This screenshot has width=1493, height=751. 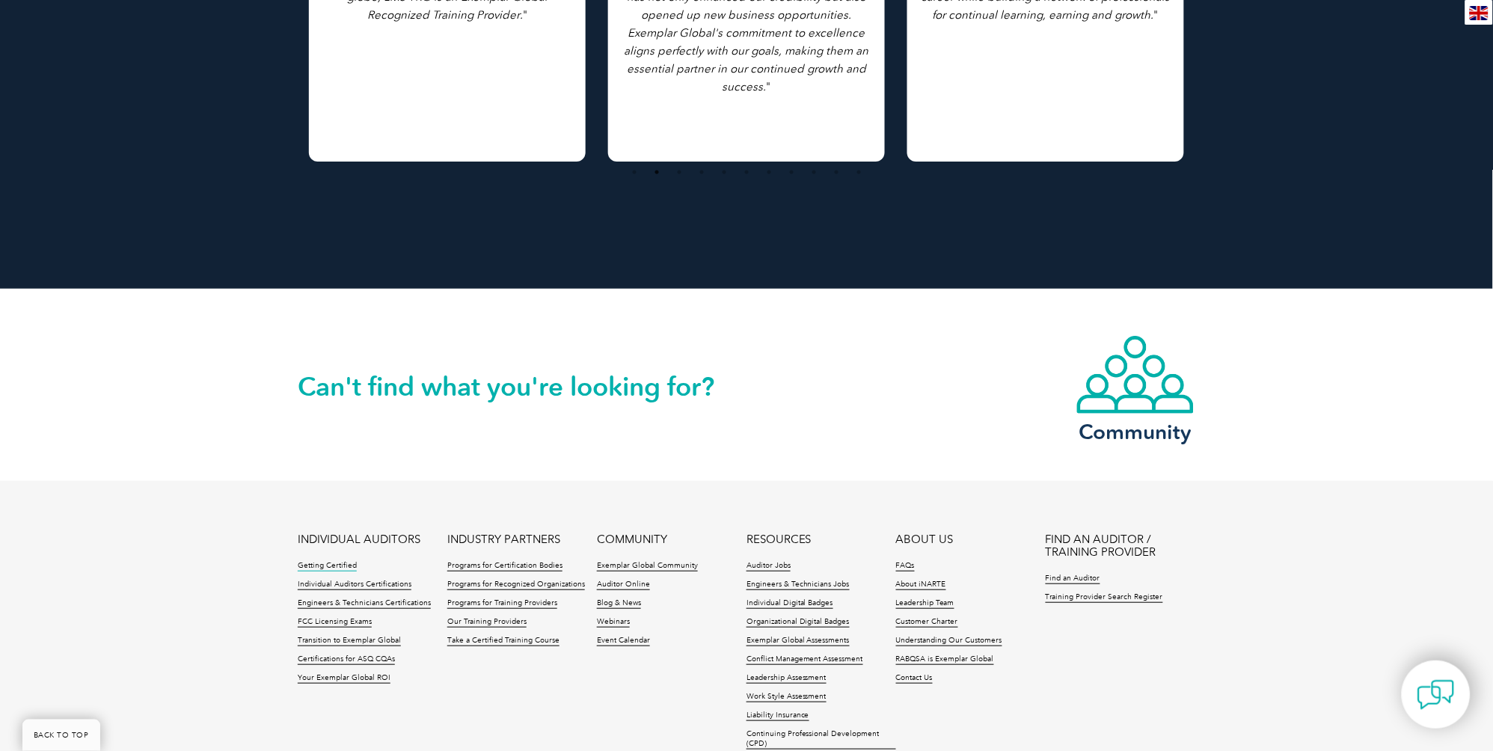 I want to click on a: ABOUT US, so click(x=925, y=539).